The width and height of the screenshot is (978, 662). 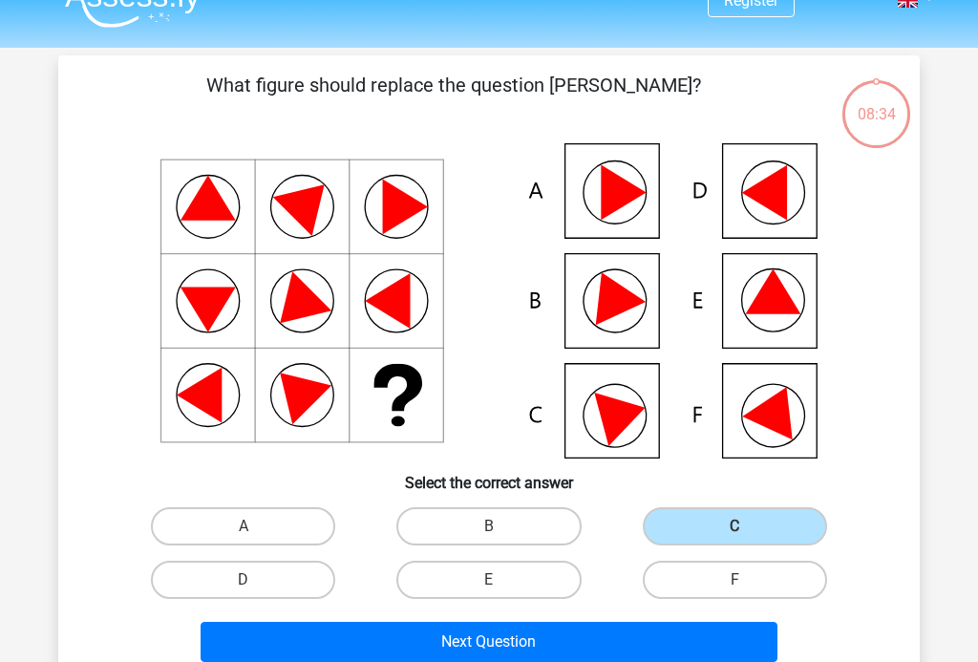 What do you see at coordinates (488, 526) in the screenshot?
I see `label: B` at bounding box center [488, 526].